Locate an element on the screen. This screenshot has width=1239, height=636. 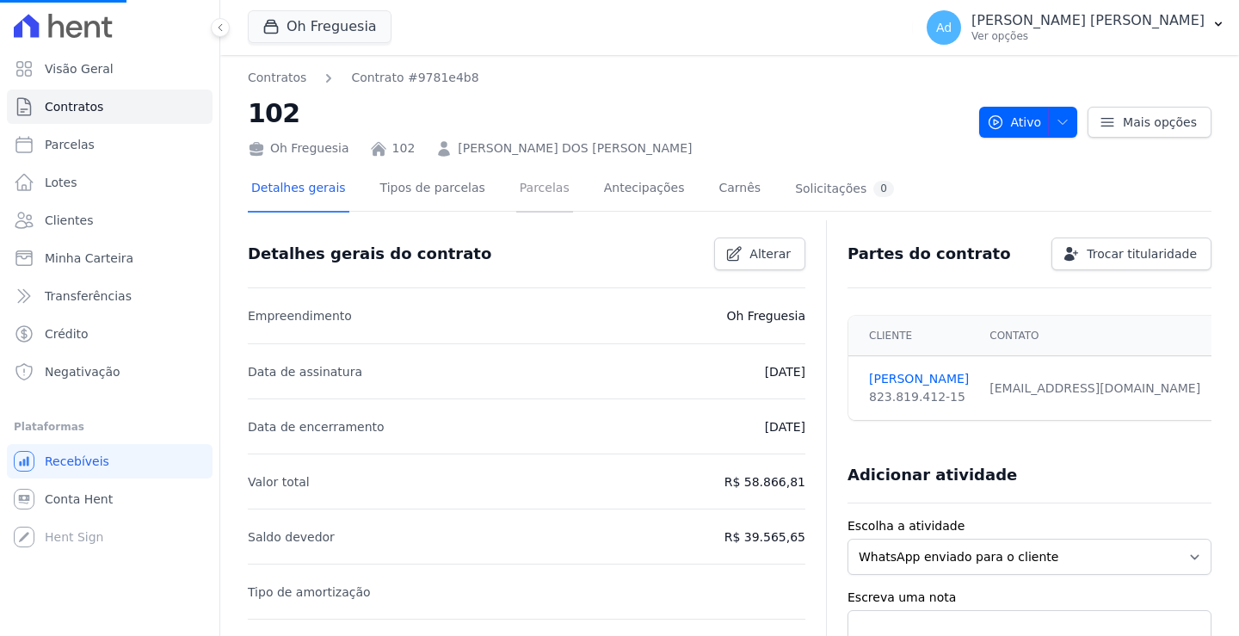
a: Mais opções is located at coordinates (1149, 122).